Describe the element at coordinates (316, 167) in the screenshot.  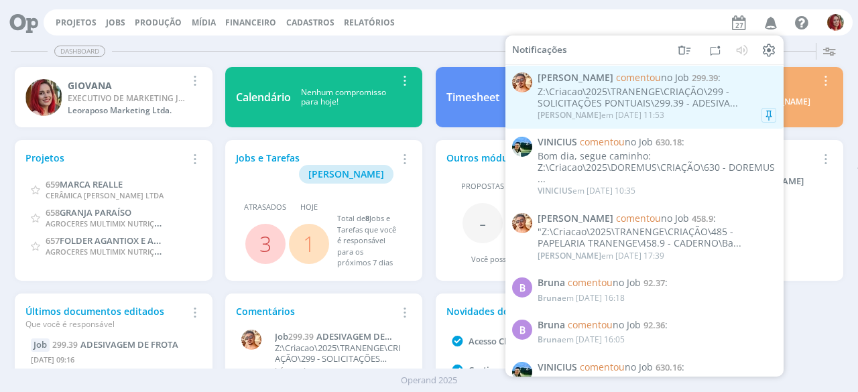
I see `div: Jobs e Tarefas` at that location.